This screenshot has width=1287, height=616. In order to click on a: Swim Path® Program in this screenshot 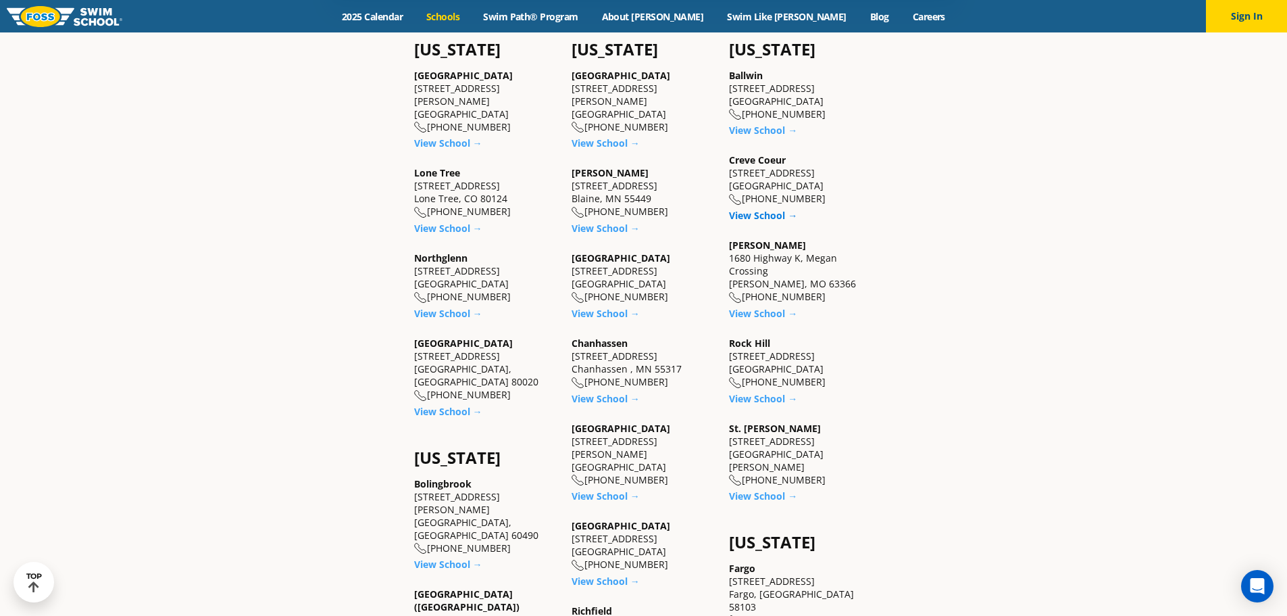, I will do `click(530, 16)`.